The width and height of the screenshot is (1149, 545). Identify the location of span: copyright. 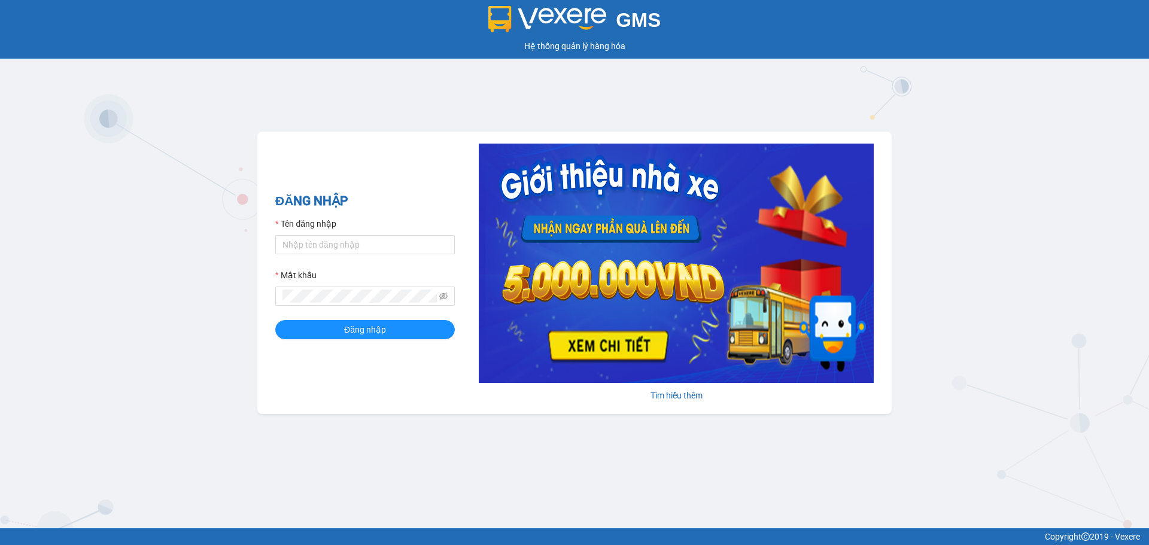
(1085, 537).